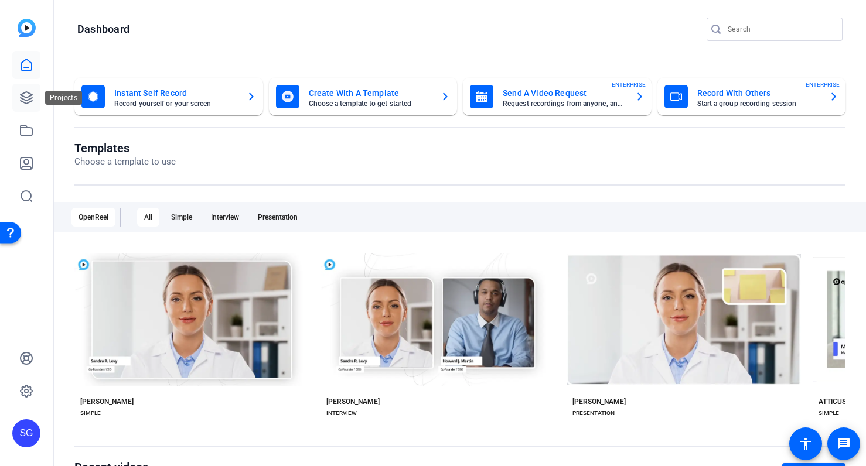 This screenshot has width=866, height=466. Describe the element at coordinates (148, 217) in the screenshot. I see `div: All` at that location.